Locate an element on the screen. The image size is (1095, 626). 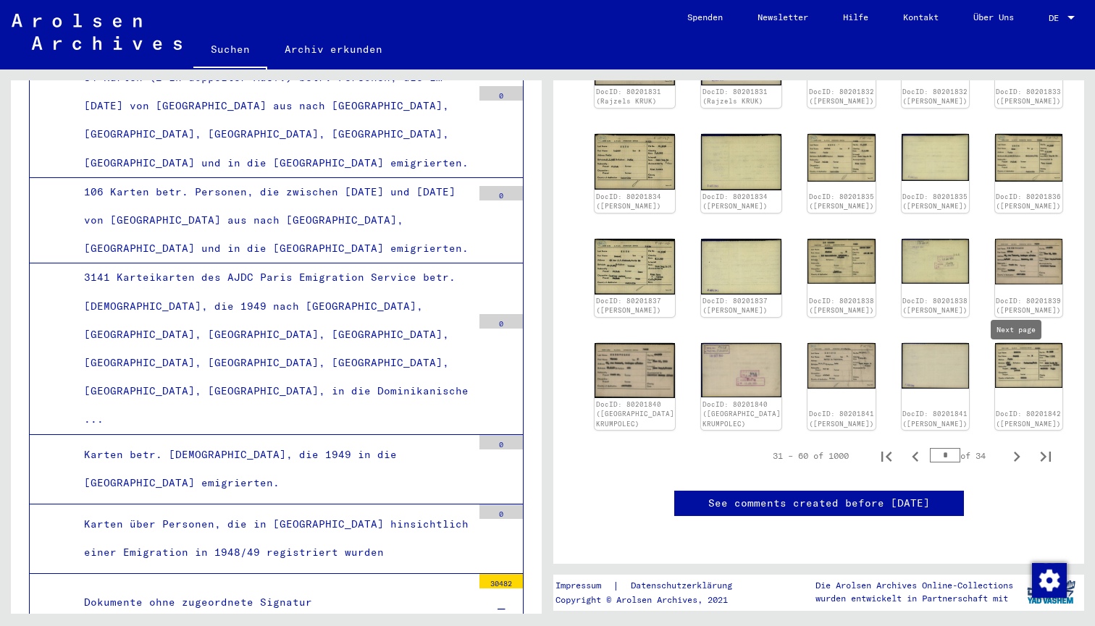
img: yv_logo.png is located at coordinates (1050, 592).